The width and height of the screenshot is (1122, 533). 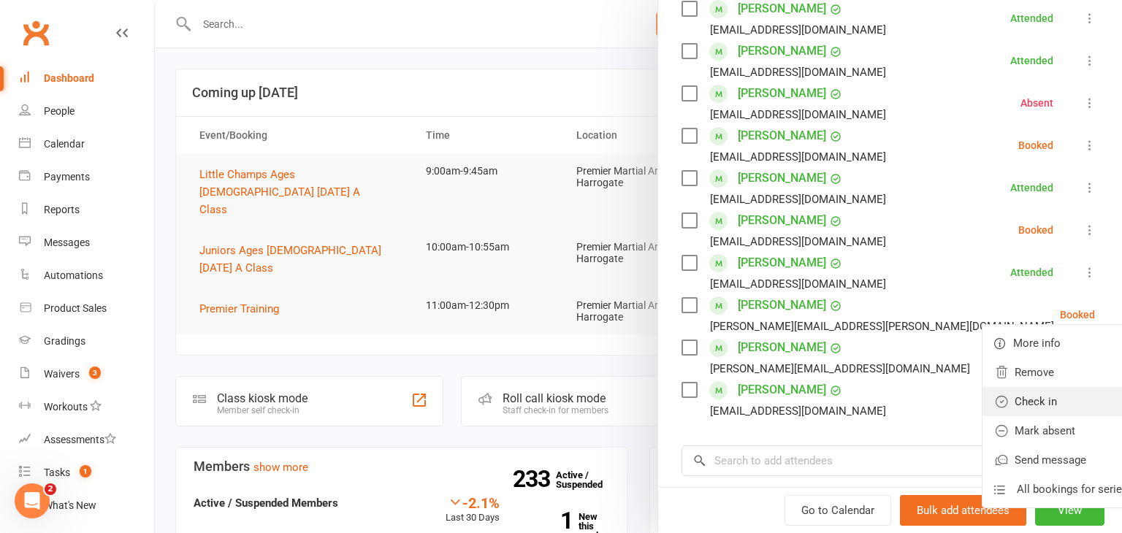 What do you see at coordinates (86, 440) in the screenshot?
I see `a: Assessments` at bounding box center [86, 440].